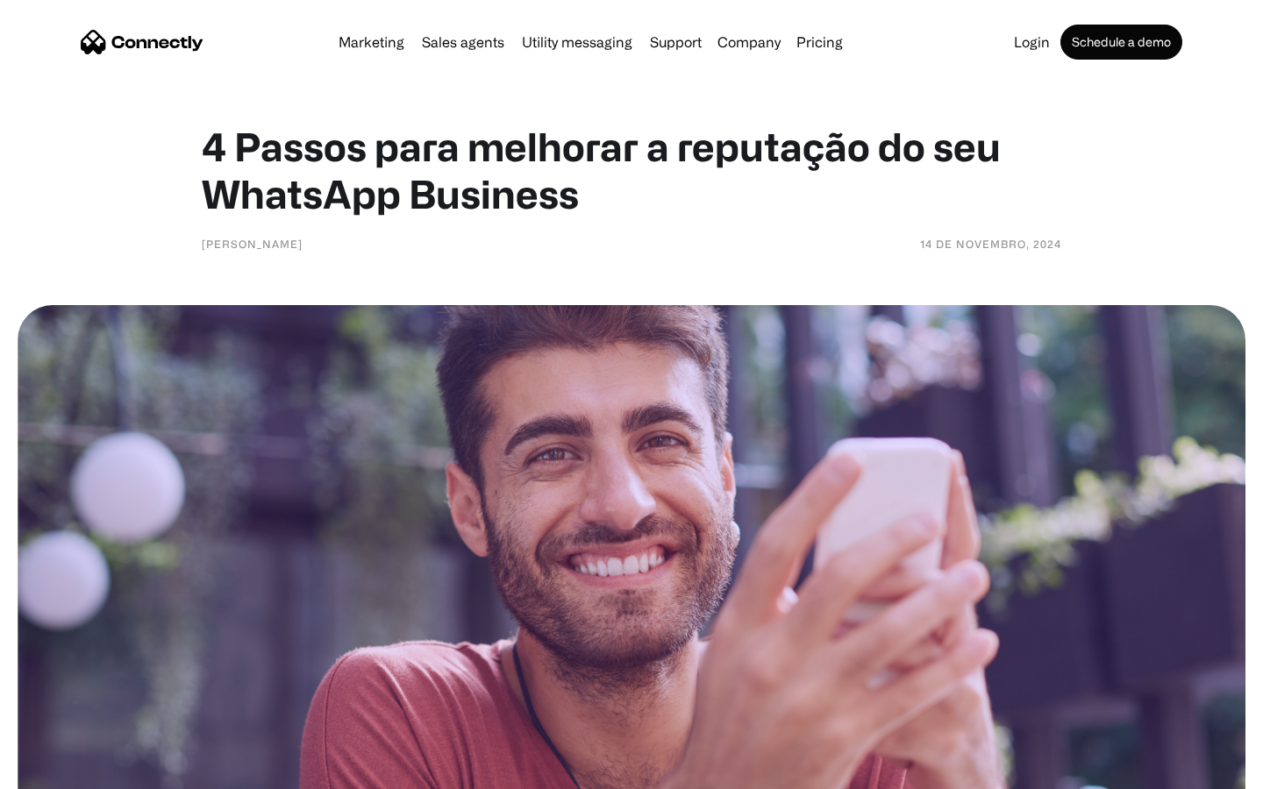 This screenshot has height=789, width=1263. Describe the element at coordinates (70, 771) in the screenshot. I see `ul: Language list` at that location.